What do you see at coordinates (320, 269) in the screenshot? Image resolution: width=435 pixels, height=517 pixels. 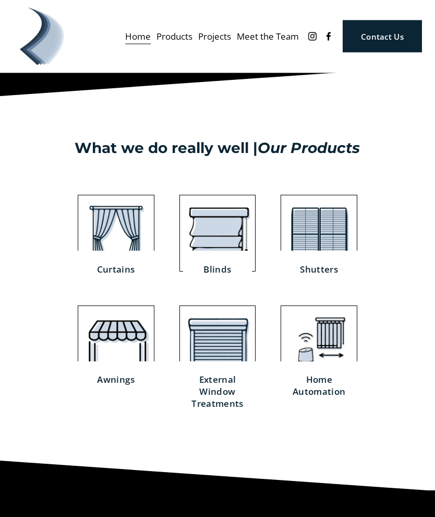 I see `a: Shutters` at bounding box center [320, 269].